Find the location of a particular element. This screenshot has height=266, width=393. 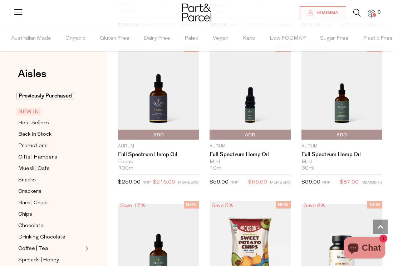

span: Previously Purchased is located at coordinates (45, 96).